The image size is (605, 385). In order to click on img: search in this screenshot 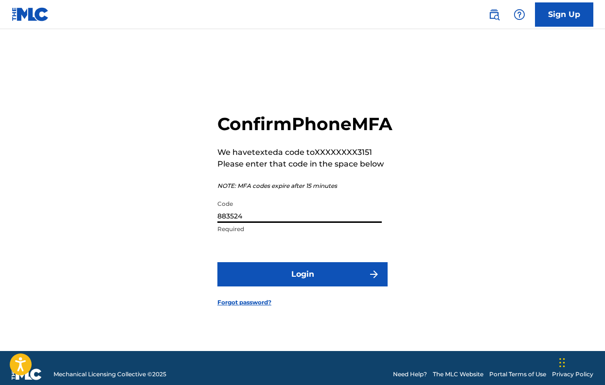, I will do `click(494, 15)`.